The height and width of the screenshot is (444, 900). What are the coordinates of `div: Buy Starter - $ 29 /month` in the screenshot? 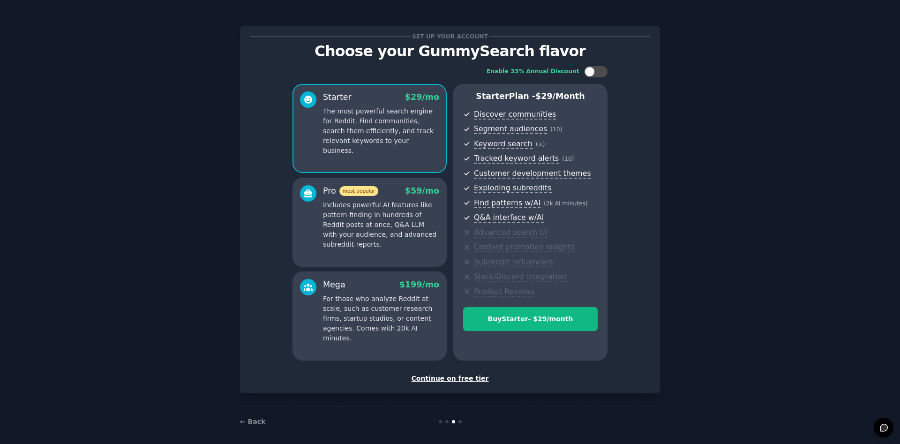 It's located at (530, 319).